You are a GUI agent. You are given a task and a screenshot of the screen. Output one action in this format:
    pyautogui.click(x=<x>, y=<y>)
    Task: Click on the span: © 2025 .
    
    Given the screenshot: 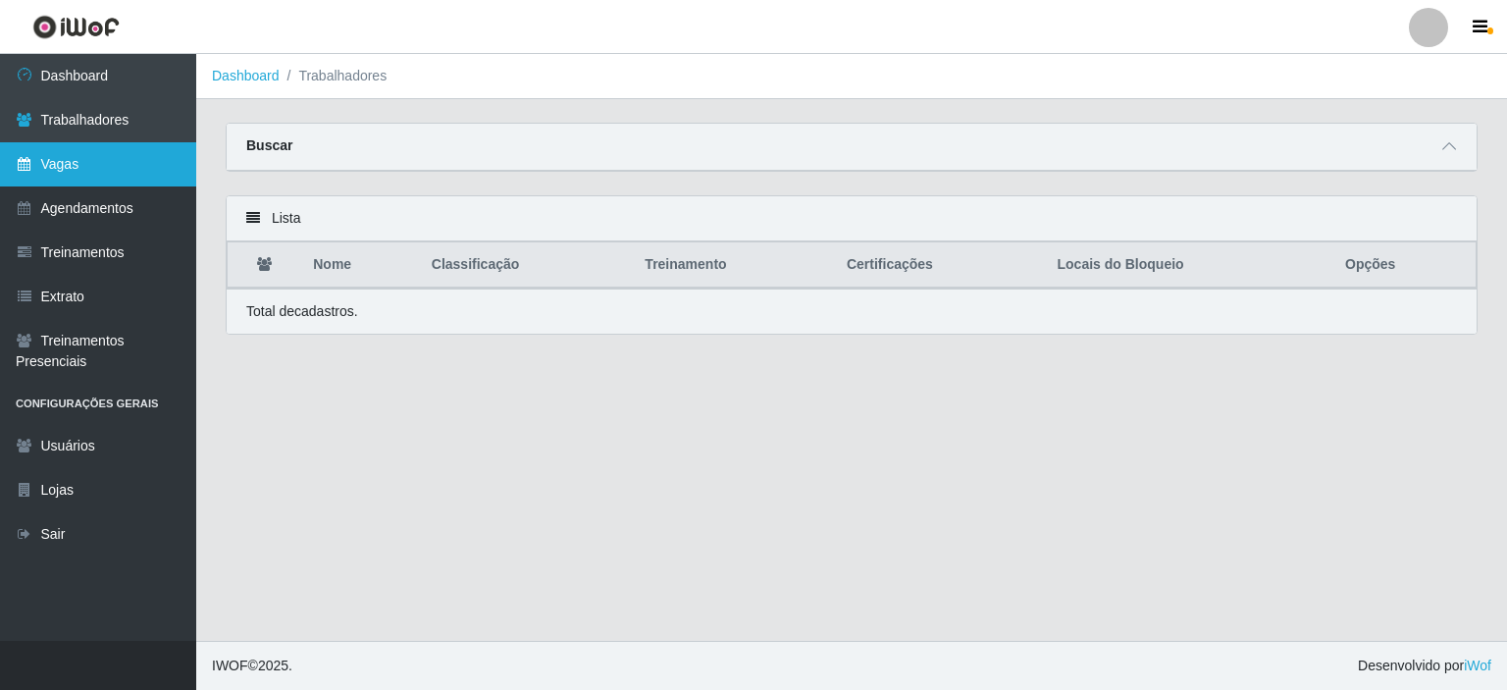 What is the action you would take?
    pyautogui.click(x=252, y=665)
    